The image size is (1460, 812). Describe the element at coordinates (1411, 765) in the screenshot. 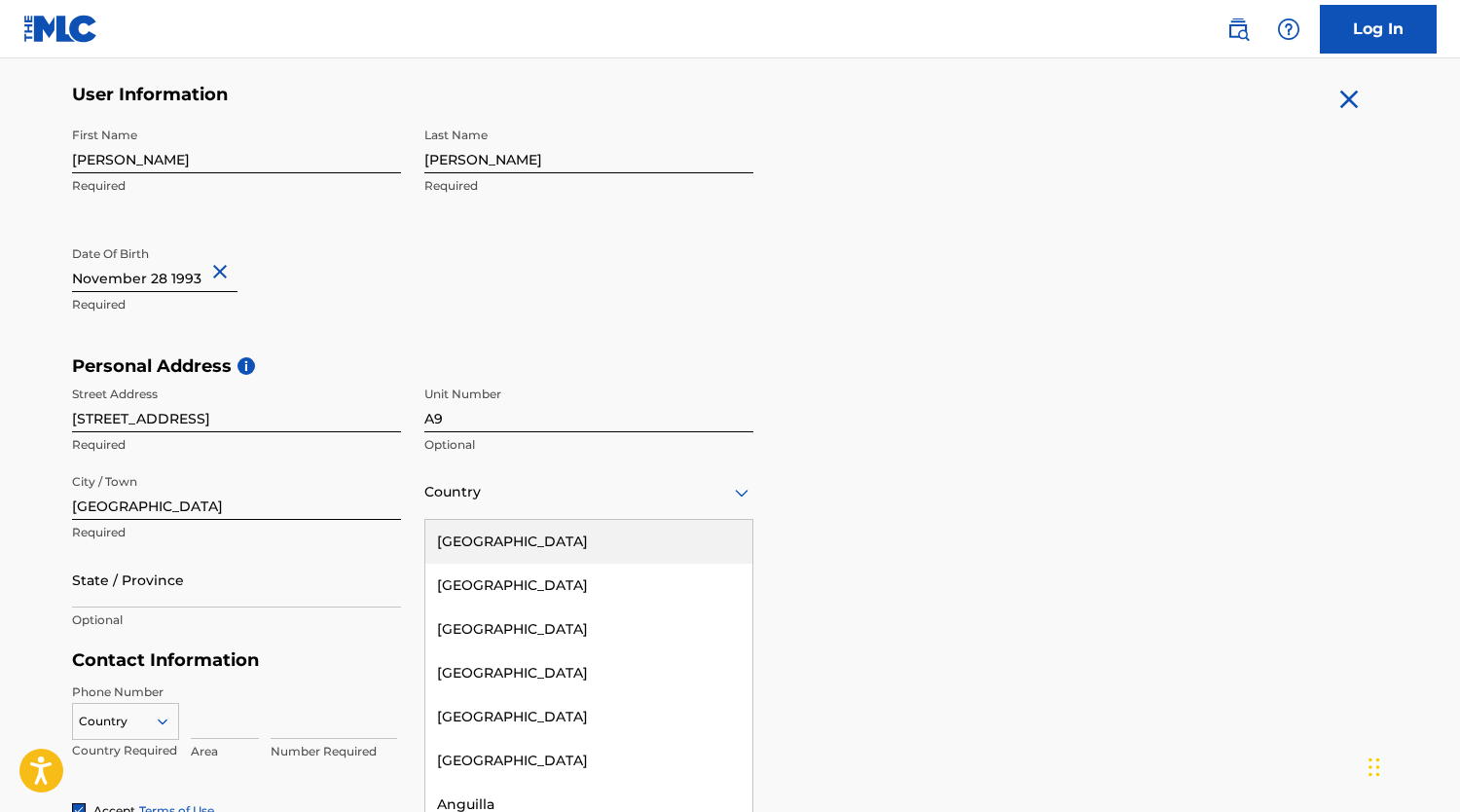

I see `div: Chat Widget` at that location.